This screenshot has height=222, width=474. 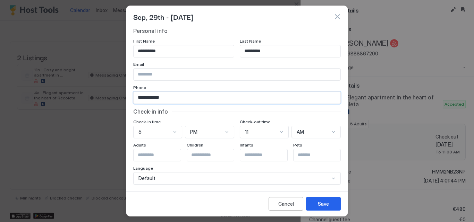 I want to click on span: Check-out time, so click(x=255, y=122).